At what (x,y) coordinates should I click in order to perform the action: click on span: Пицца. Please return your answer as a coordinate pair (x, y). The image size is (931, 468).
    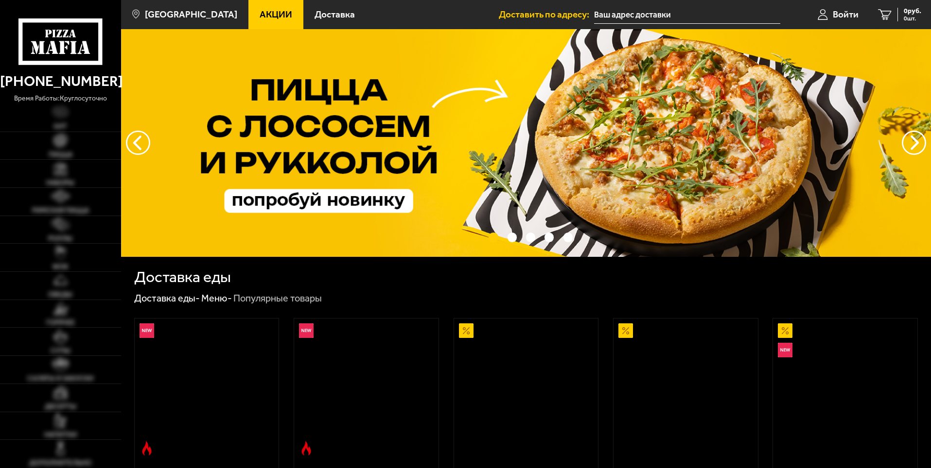
    Looking at the image, I should click on (60, 155).